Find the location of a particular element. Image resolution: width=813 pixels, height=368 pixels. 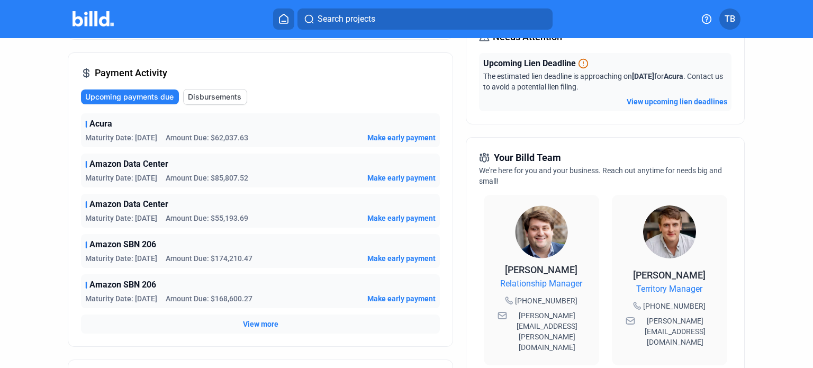

span: Amount Due: $168,600.27 is located at coordinates (209, 299).